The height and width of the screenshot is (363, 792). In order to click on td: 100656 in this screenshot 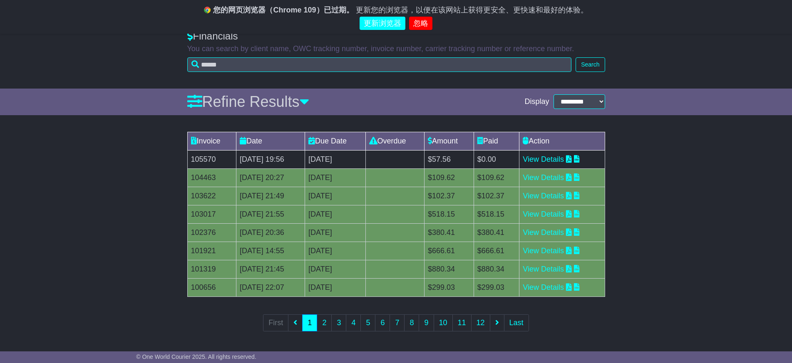, I will do `click(211, 287)`.